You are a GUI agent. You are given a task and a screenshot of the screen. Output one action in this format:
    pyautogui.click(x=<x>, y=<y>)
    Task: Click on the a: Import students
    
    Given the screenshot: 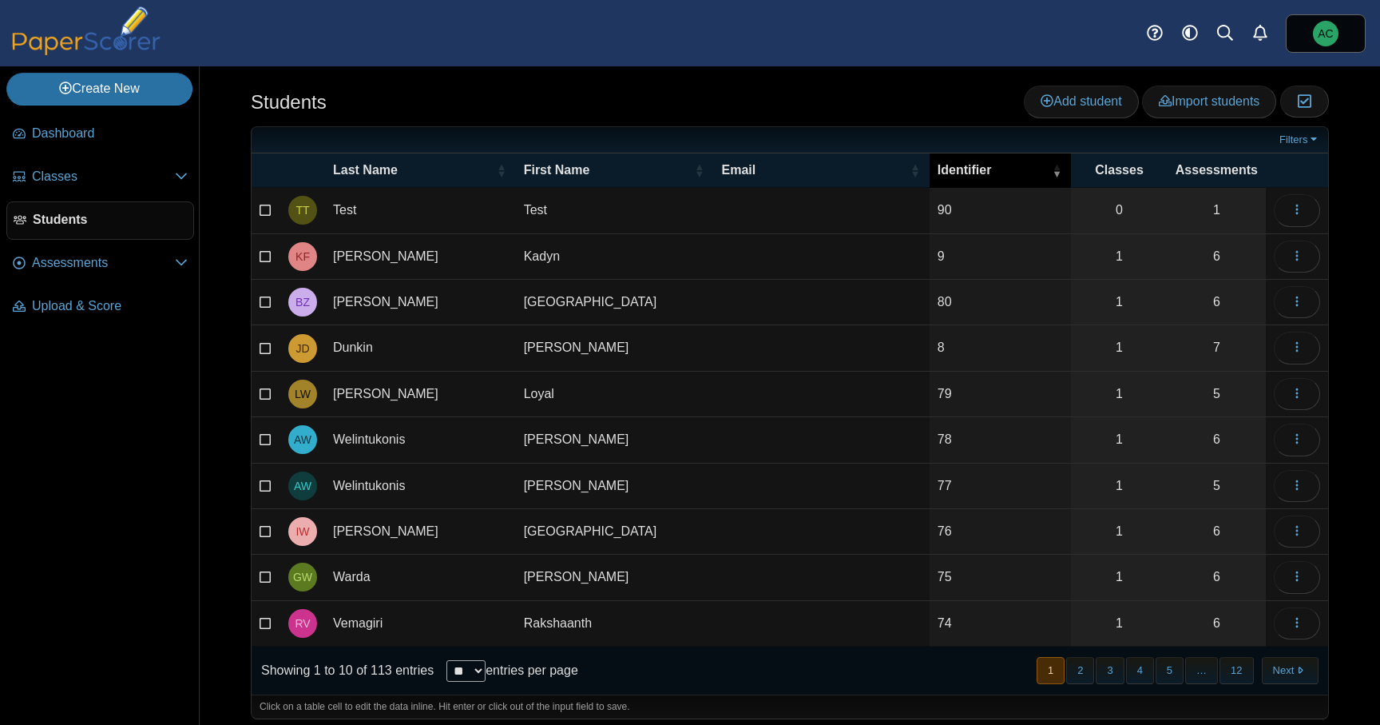 What is the action you would take?
    pyautogui.click(x=1210, y=101)
    